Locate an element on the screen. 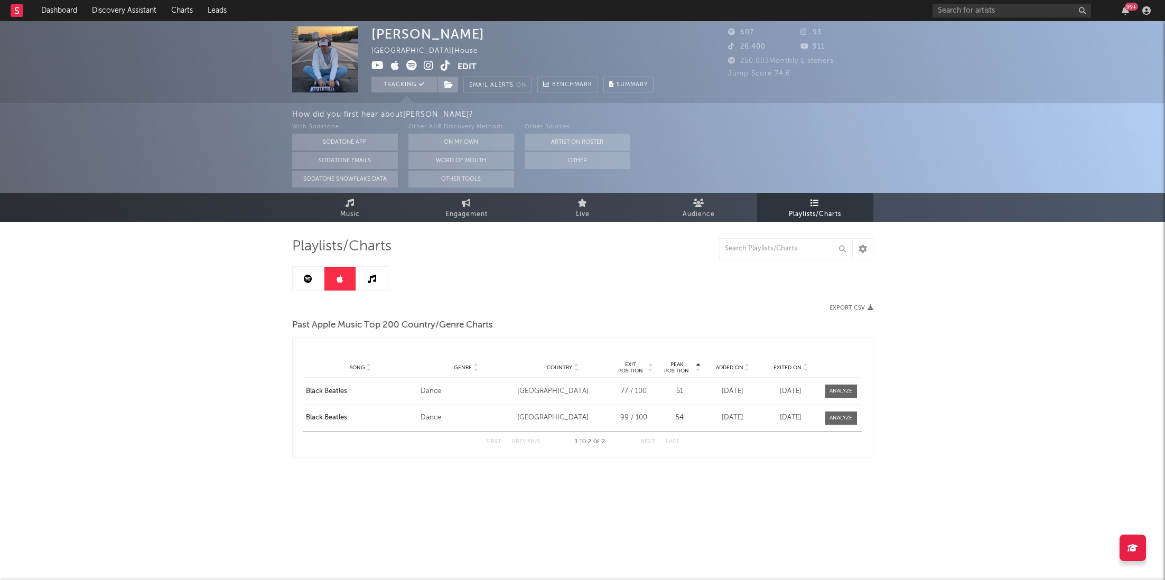 This screenshot has height=580, width=1165. span: Jump Score: 74.6 is located at coordinates (760, 73).